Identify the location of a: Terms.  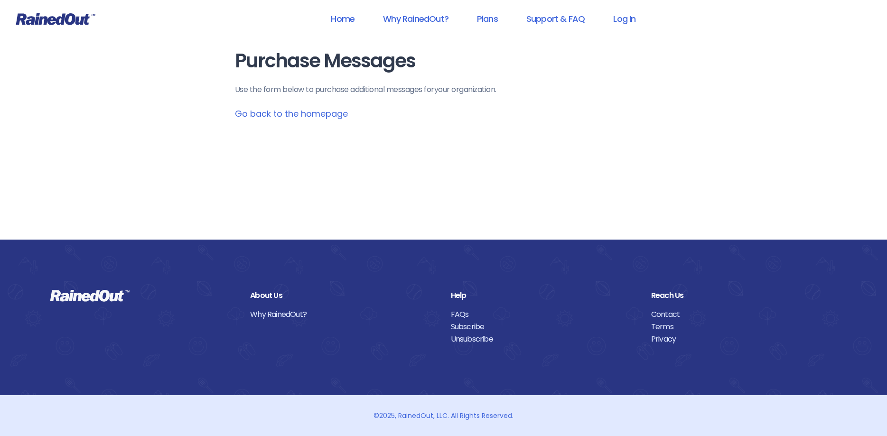
(744, 327).